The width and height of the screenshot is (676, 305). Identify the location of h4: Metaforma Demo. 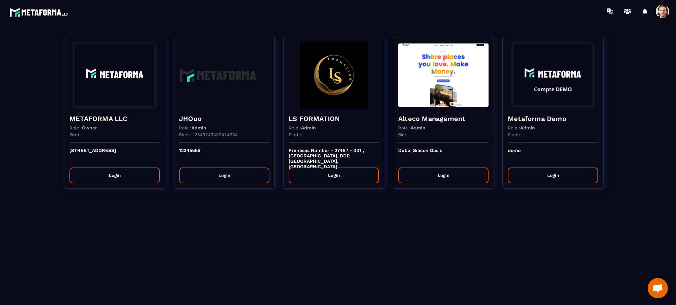
(553, 119).